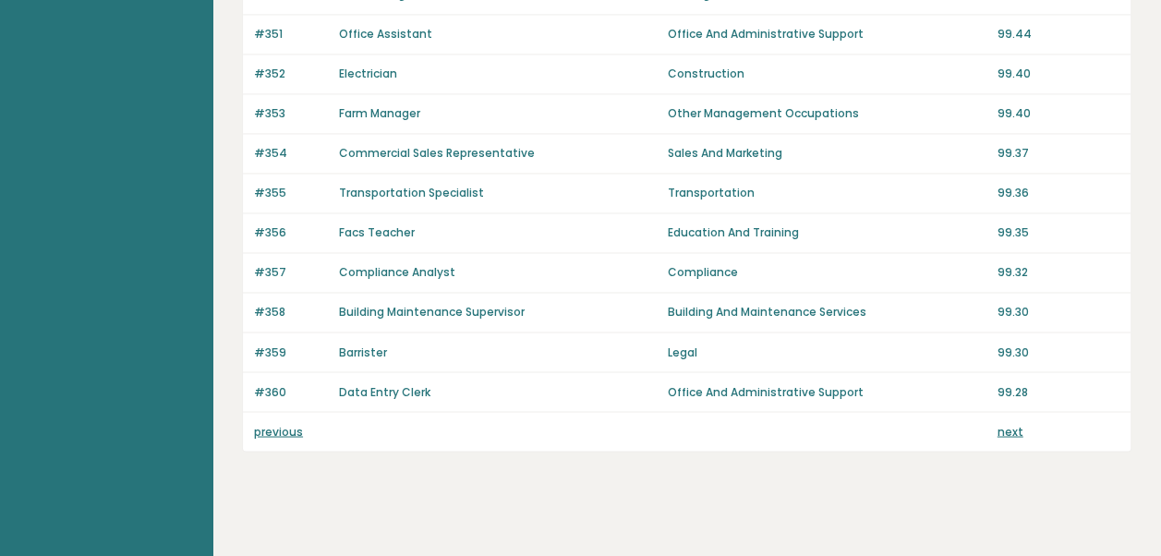  Describe the element at coordinates (291, 34) in the screenshot. I see `p: #351` at that location.